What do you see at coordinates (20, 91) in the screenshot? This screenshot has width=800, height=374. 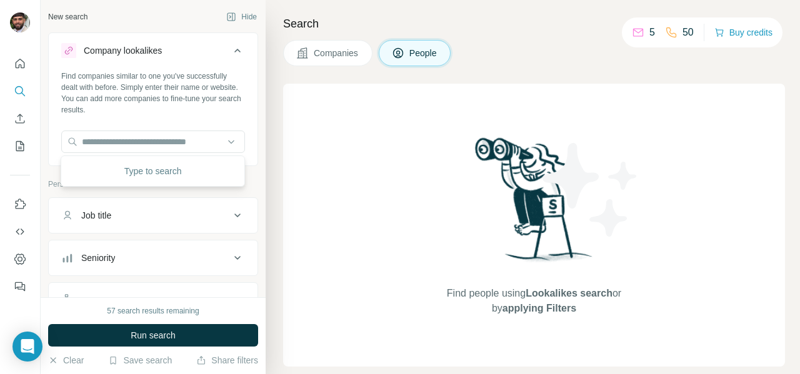 I see `button: Search` at bounding box center [20, 91].